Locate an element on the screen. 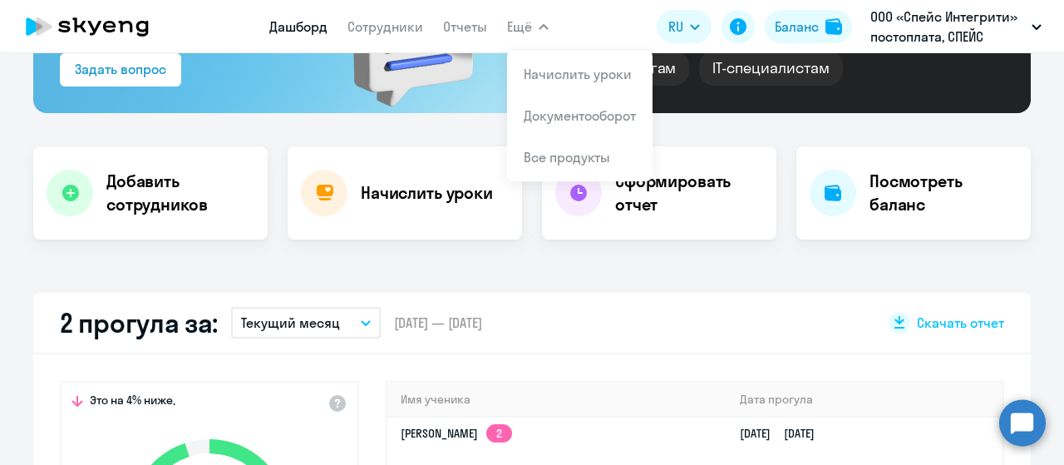 Image resolution: width=1064 pixels, height=465 pixels. h4: Посмотреть баланс is located at coordinates (944, 193).